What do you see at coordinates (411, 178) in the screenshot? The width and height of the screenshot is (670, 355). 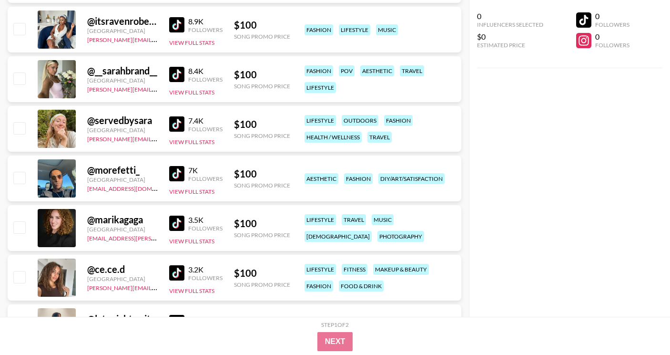 I see `div: diy/art/satisfaction` at bounding box center [411, 178].